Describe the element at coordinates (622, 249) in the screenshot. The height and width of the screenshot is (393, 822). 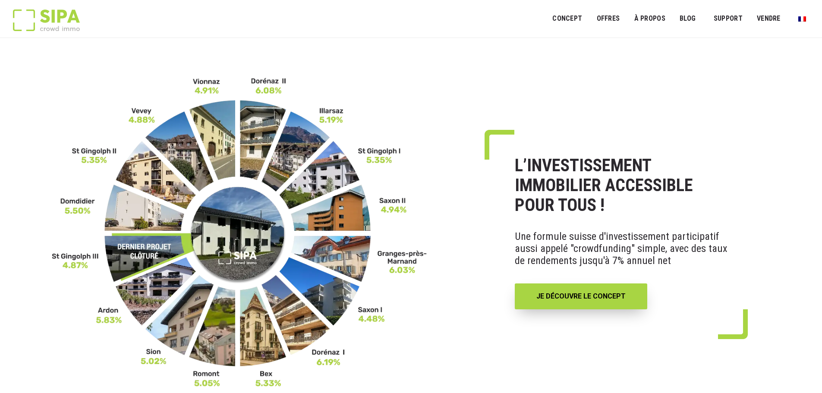
I see `p: Une formule suisse d'investissement participatif aussi appelé "crowdfunding" simple, avec des tau...` at that location.